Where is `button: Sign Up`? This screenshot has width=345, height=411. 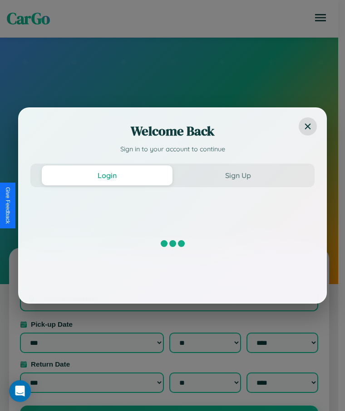
button: Sign Up is located at coordinates (238, 176).